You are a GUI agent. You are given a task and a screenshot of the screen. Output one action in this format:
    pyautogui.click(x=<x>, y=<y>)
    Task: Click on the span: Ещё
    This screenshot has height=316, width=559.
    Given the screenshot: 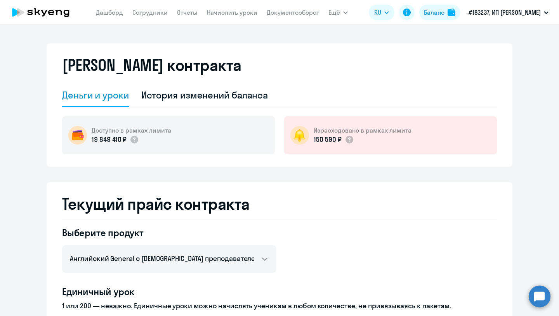 What is the action you would take?
    pyautogui.click(x=334, y=12)
    